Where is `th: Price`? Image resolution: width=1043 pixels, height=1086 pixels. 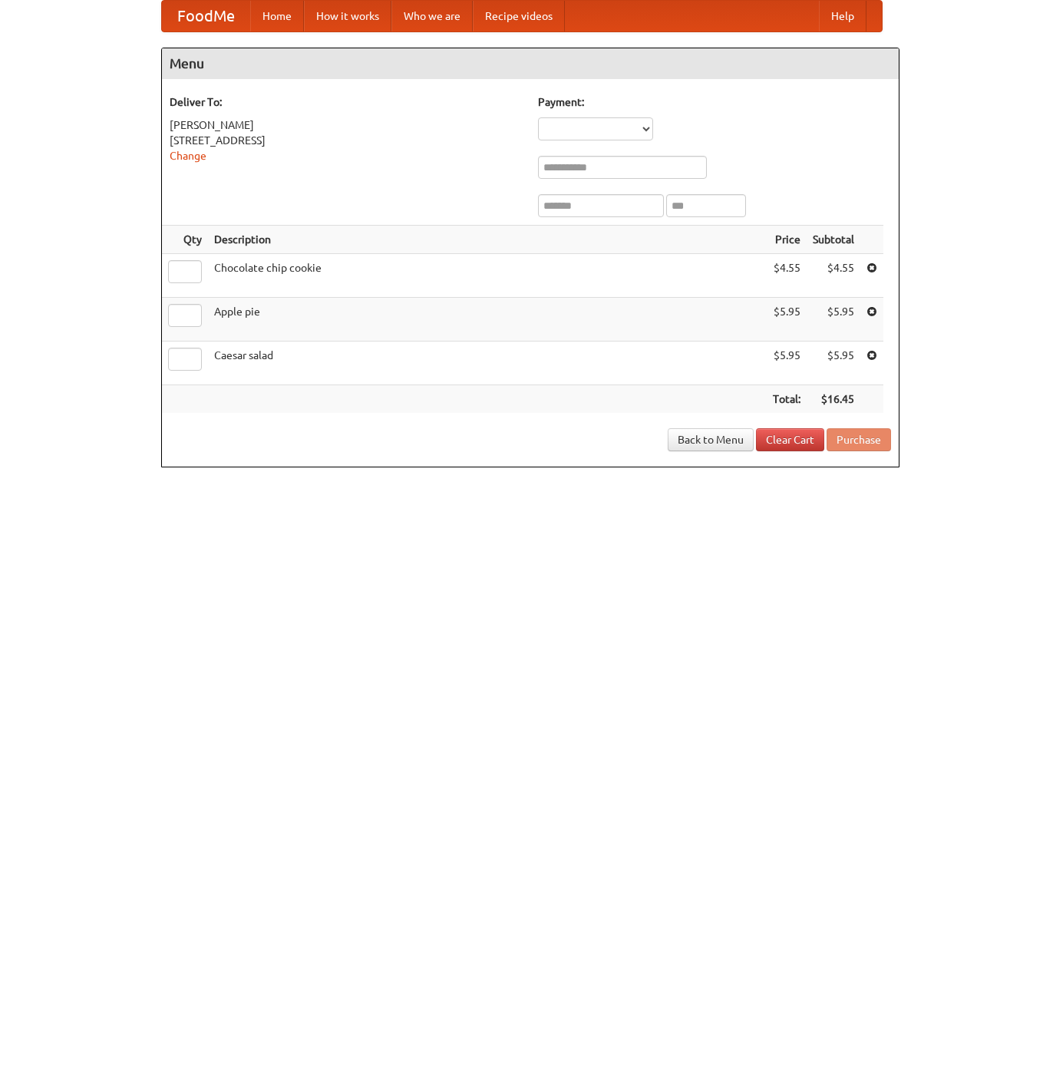
th: Price is located at coordinates (787, 240).